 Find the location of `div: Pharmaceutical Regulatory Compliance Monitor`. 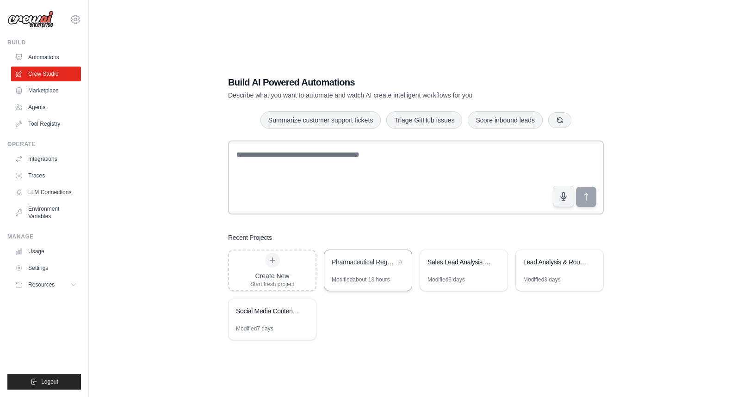

div: Pharmaceutical Regulatory Compliance Monitor is located at coordinates (363, 262).